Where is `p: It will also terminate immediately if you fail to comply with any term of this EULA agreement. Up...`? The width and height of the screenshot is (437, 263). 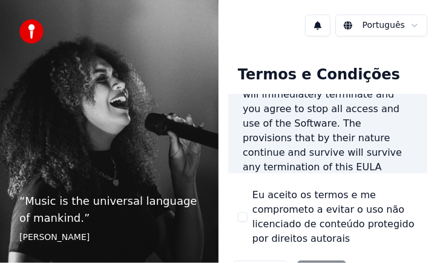
p: It will also terminate immediately if you fail to comply with any term of this EULA agreement. Up... is located at coordinates (328, 102).